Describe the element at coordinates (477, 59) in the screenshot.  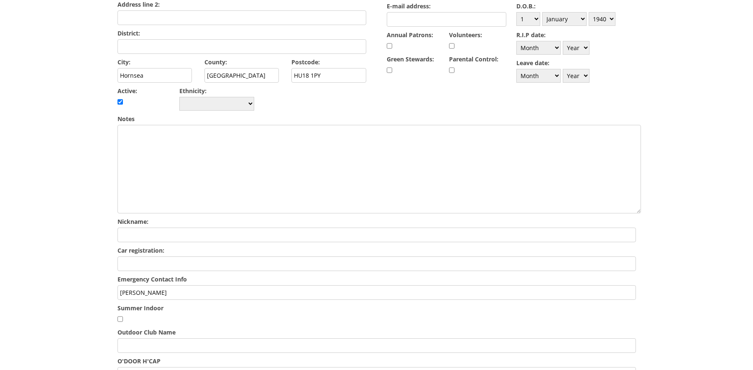
I see `label: Parental Control:` at that location.